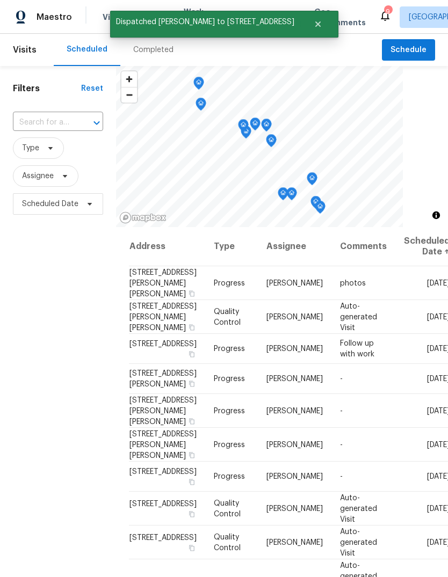 This screenshot has height=577, width=448. Describe the element at coordinates (54, 17) in the screenshot. I see `span: Maestro` at that location.